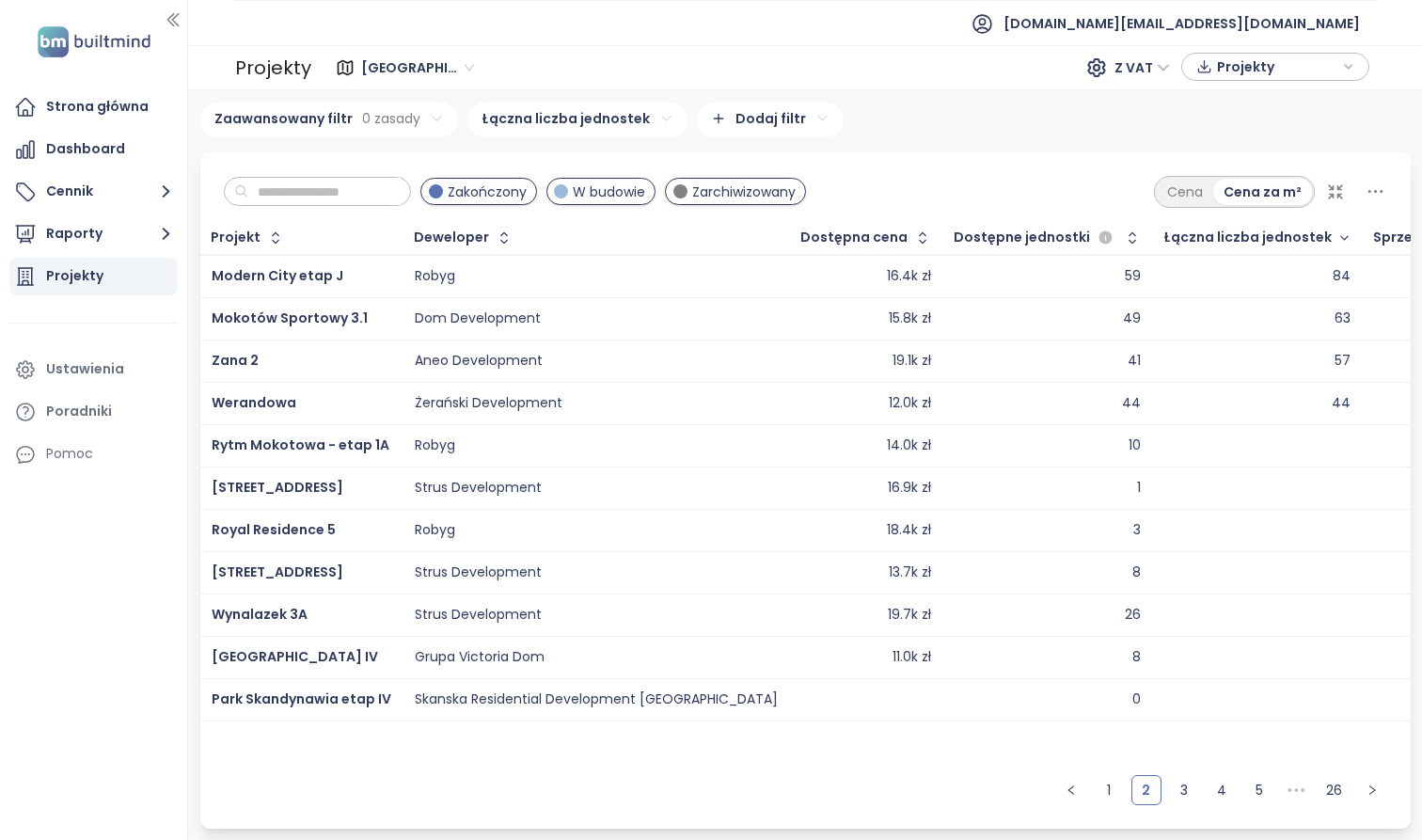 Image resolution: width=1422 pixels, height=840 pixels. I want to click on span: Z VAT, so click(1142, 67).